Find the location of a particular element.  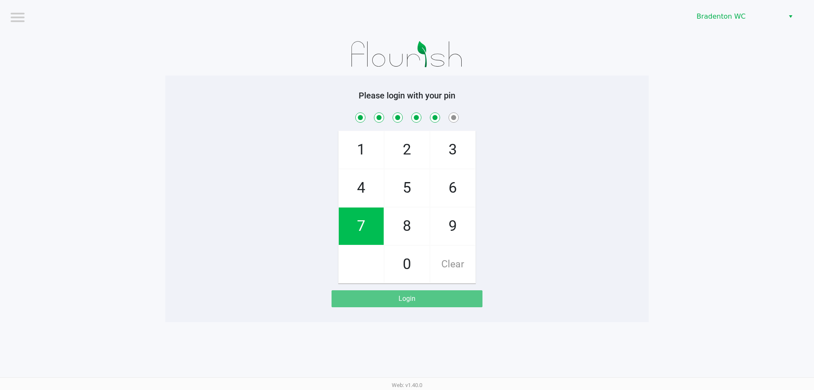

span: 4 is located at coordinates (361, 188).